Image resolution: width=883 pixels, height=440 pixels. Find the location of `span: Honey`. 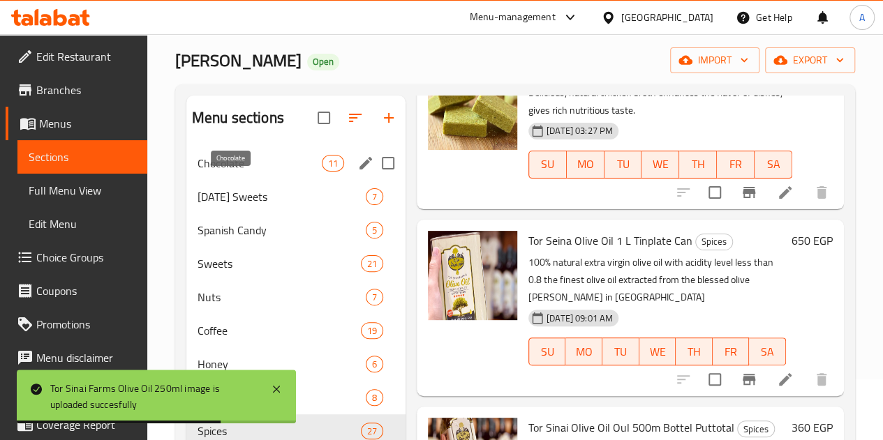

span: Honey is located at coordinates (281, 364).